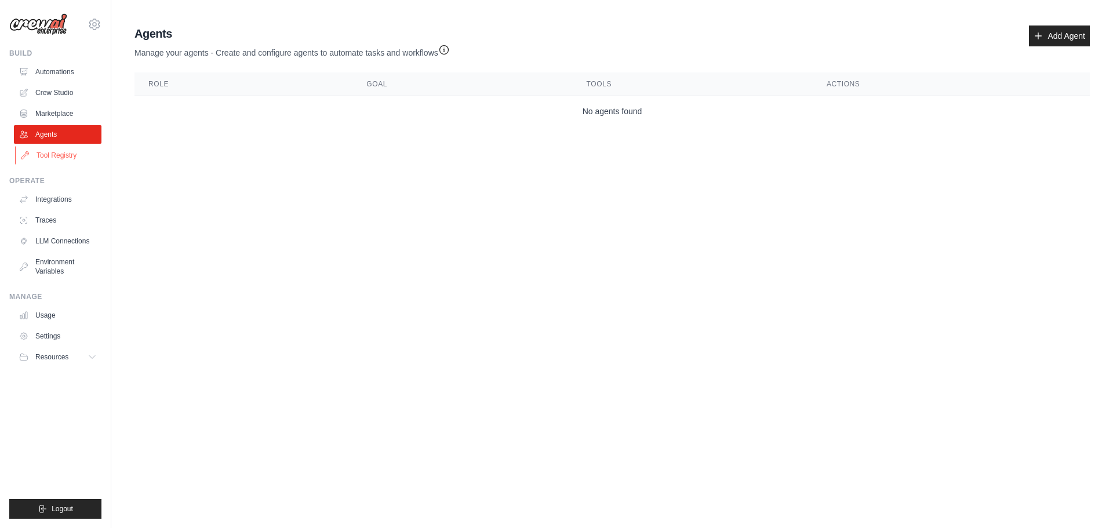  Describe the element at coordinates (57, 135) in the screenshot. I see `a: Agents` at that location.